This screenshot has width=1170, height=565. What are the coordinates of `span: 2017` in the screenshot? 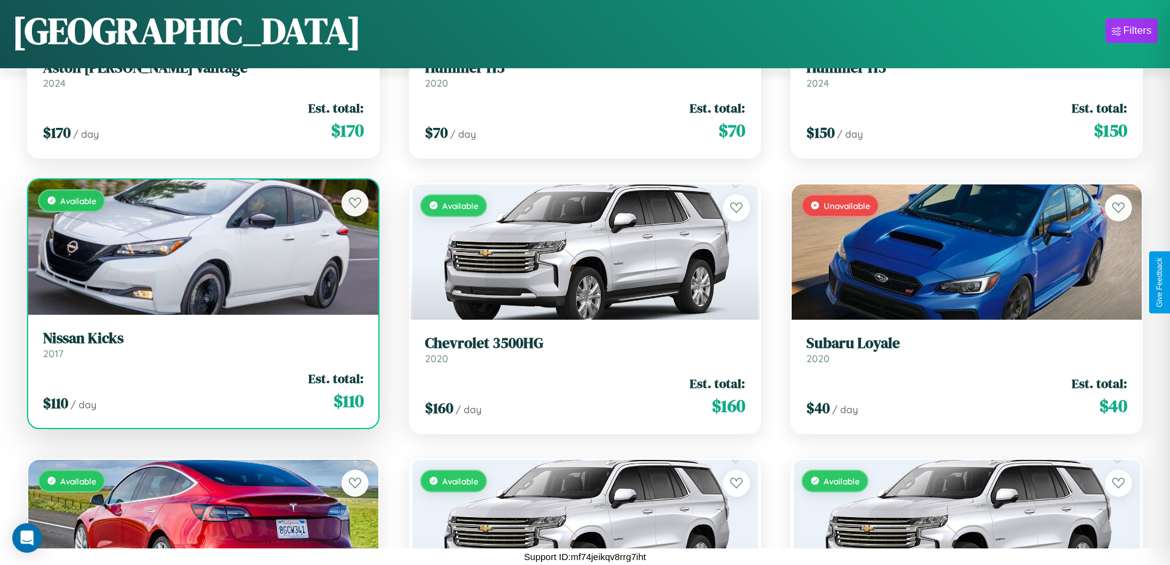 It's located at (53, 353).